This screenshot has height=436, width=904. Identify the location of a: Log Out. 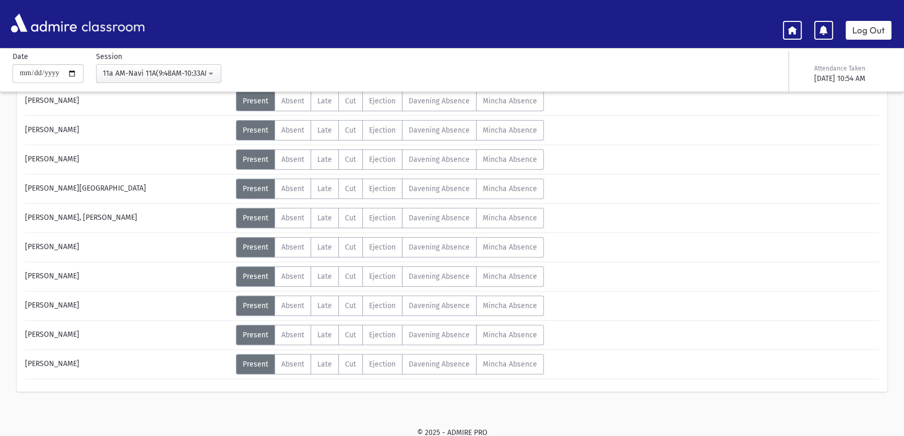
(869, 30).